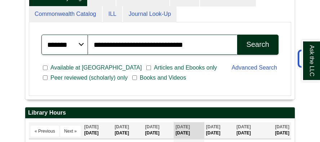 This screenshot has height=142, width=320. What do you see at coordinates (112, 14) in the screenshot?
I see `a: ILL` at bounding box center [112, 14].